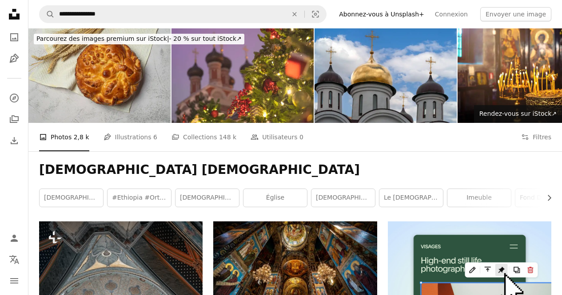 The width and height of the screenshot is (562, 295). What do you see at coordinates (294, 14) in the screenshot?
I see `button: Effacer` at bounding box center [294, 14].